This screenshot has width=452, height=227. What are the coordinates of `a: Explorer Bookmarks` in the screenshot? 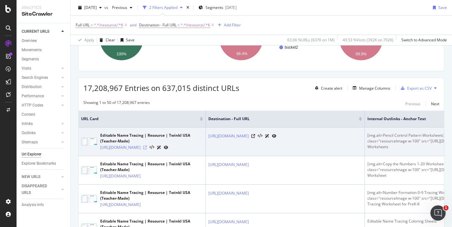 It's located at (44, 164).